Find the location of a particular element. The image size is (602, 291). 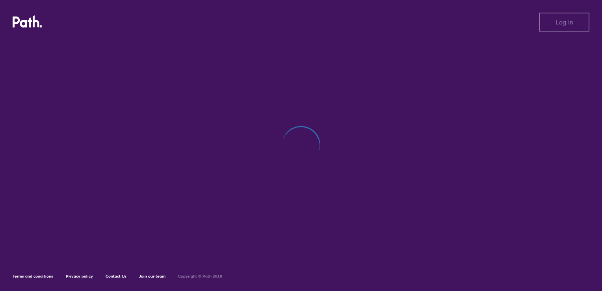

a: Contact Us is located at coordinates (116, 276).